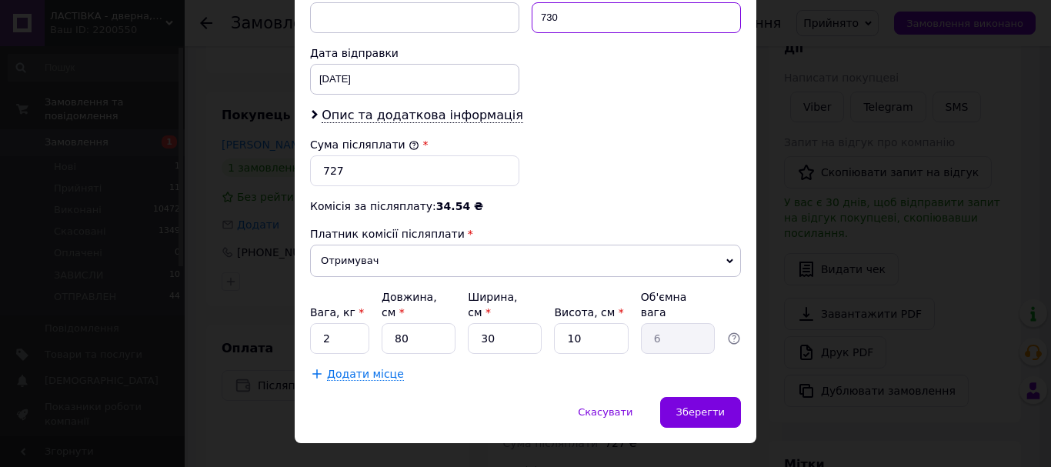  Describe the element at coordinates (678, 305) in the screenshot. I see `div: Об'ємна вага` at that location.